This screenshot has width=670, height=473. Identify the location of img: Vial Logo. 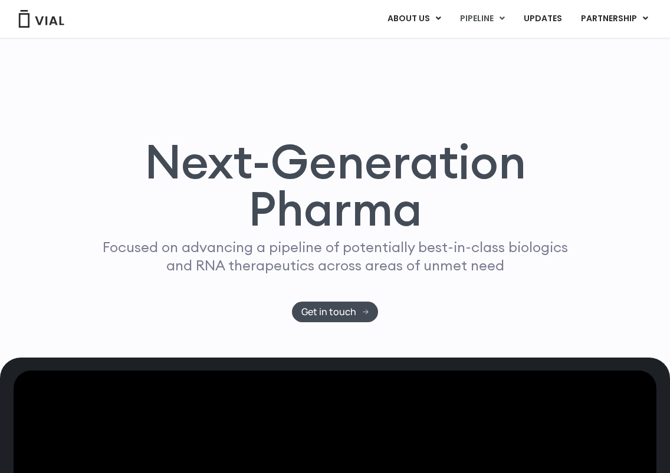
(41, 19).